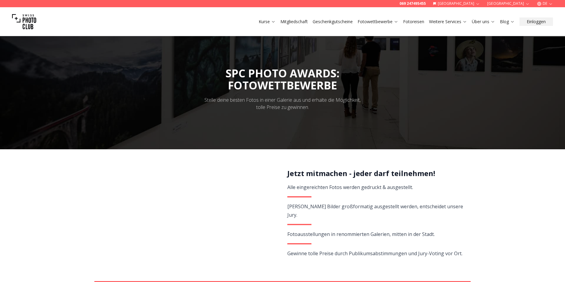 Image resolution: width=565 pixels, height=282 pixels. Describe the element at coordinates (267, 22) in the screenshot. I see `a: Kurse` at that location.